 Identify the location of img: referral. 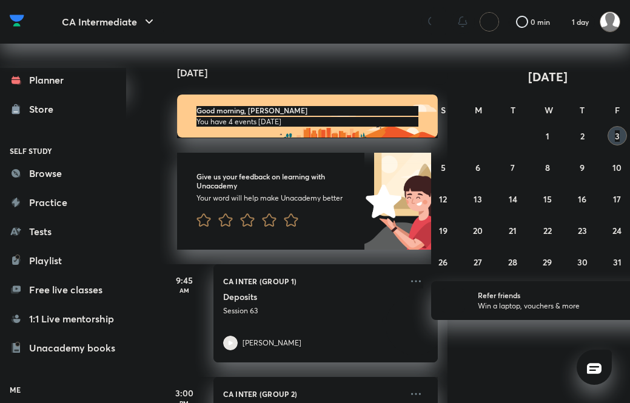
(453, 301).